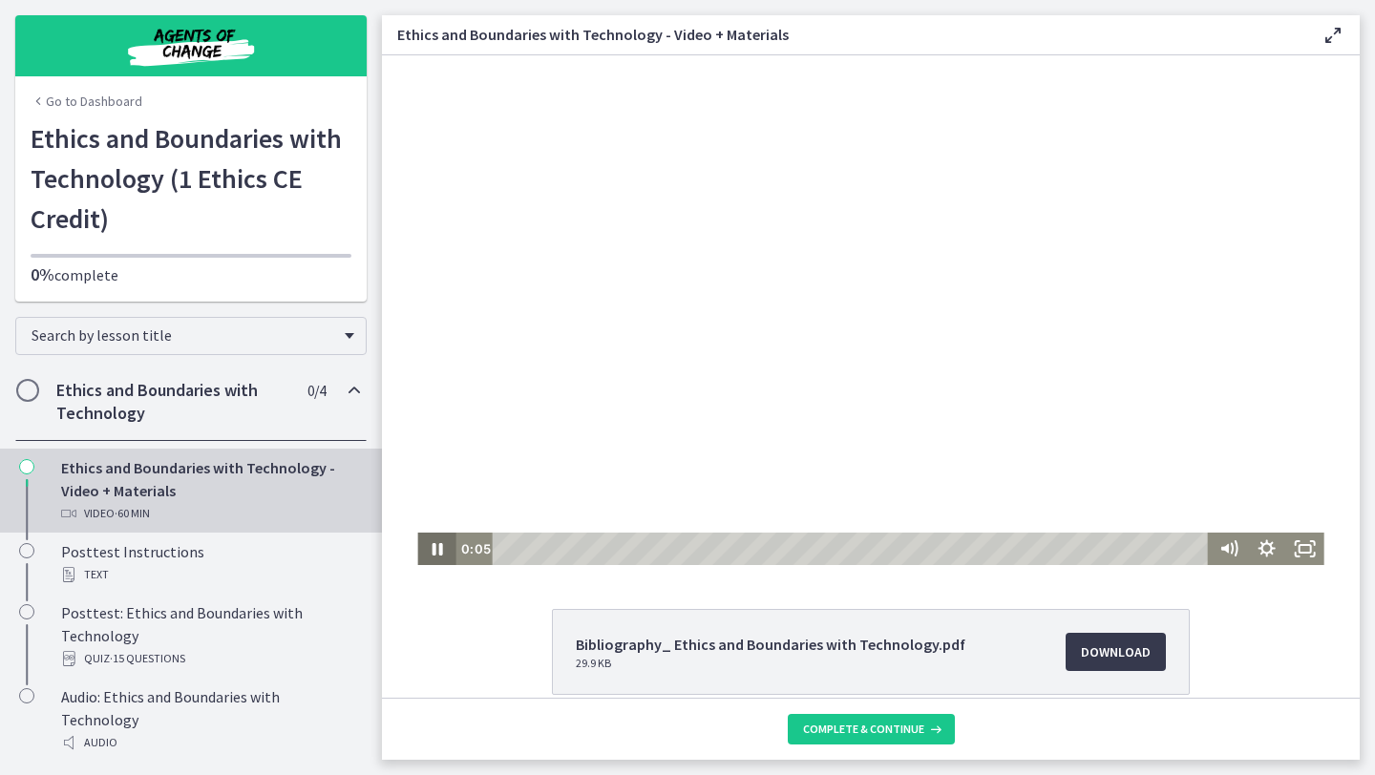 The width and height of the screenshot is (1375, 775). Describe the element at coordinates (210, 491) in the screenshot. I see `div: Ethics and Boundaries with Technology - Video + Materials` at that location.